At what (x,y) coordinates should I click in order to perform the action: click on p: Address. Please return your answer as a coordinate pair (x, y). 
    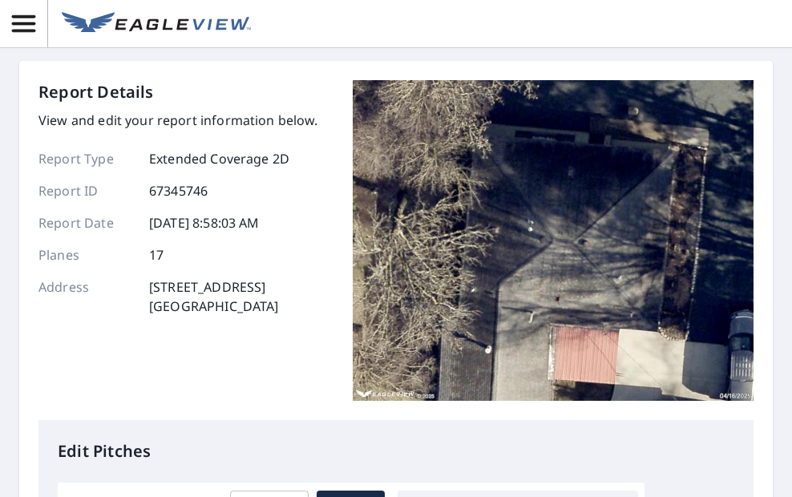
    Looking at the image, I should click on (87, 297).